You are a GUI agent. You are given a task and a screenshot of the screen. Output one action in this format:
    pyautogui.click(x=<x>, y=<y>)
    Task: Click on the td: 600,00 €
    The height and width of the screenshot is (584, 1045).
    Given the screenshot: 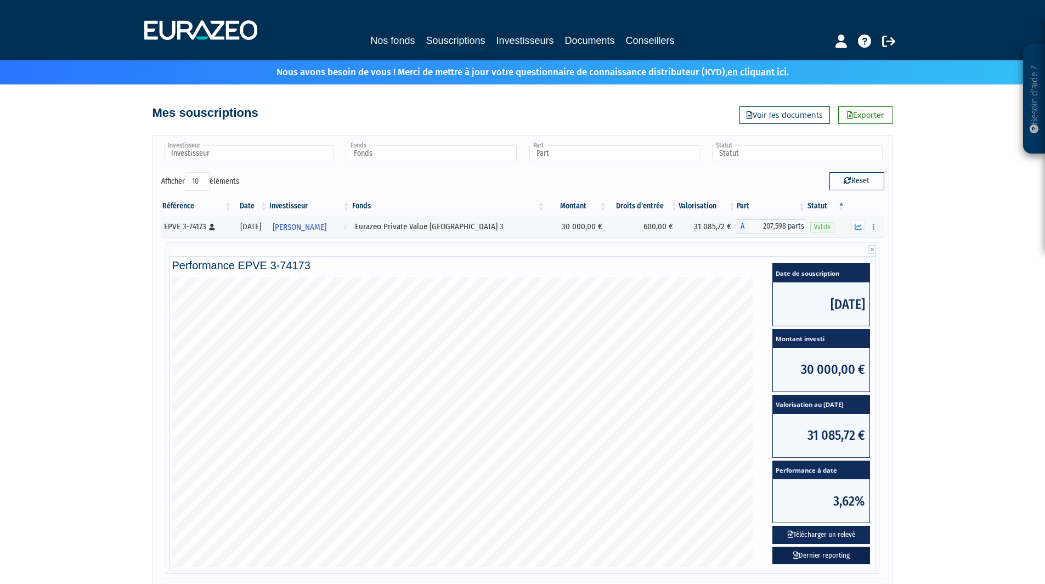 What is the action you would take?
    pyautogui.click(x=643, y=227)
    